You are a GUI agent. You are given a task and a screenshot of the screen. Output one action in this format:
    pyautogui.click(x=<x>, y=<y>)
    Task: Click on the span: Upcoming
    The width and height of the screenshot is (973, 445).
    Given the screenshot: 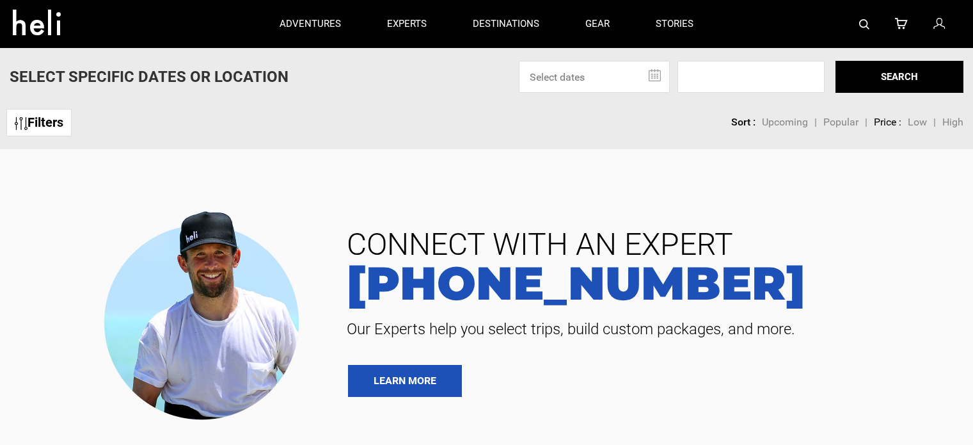 What is the action you would take?
    pyautogui.click(x=785, y=122)
    